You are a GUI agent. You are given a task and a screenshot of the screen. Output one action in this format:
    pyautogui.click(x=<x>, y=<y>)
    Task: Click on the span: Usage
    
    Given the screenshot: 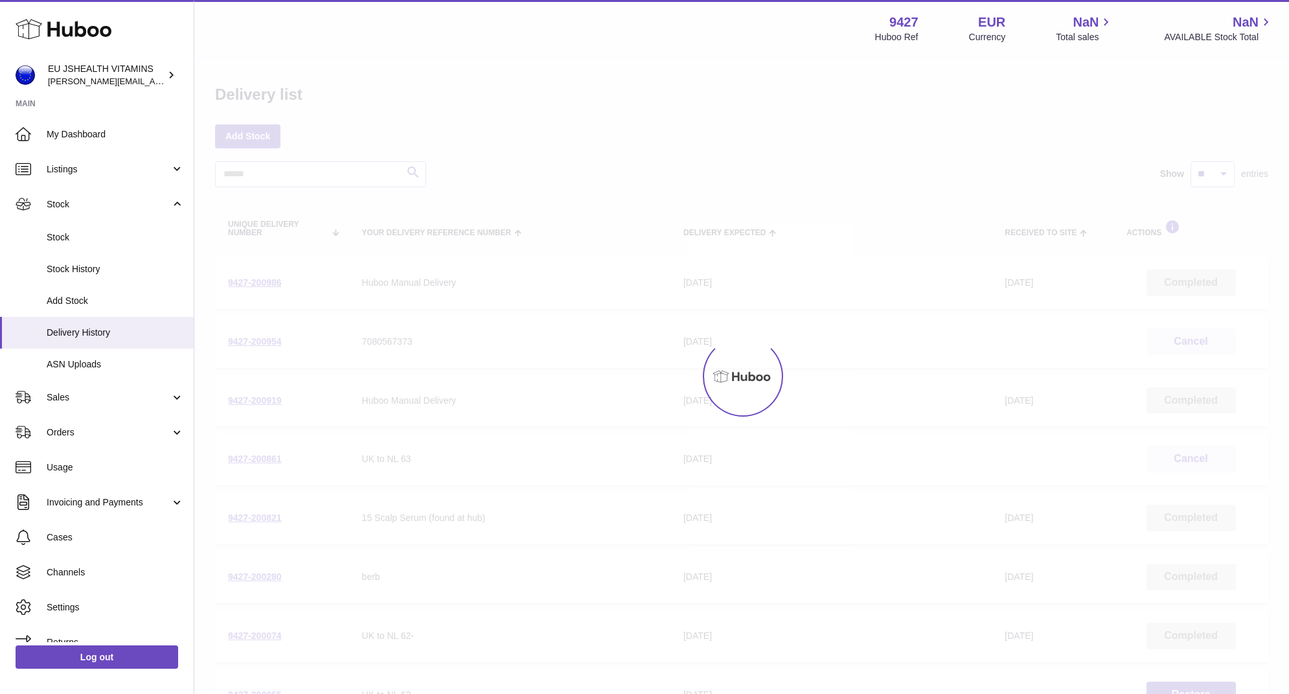 What is the action you would take?
    pyautogui.click(x=115, y=467)
    